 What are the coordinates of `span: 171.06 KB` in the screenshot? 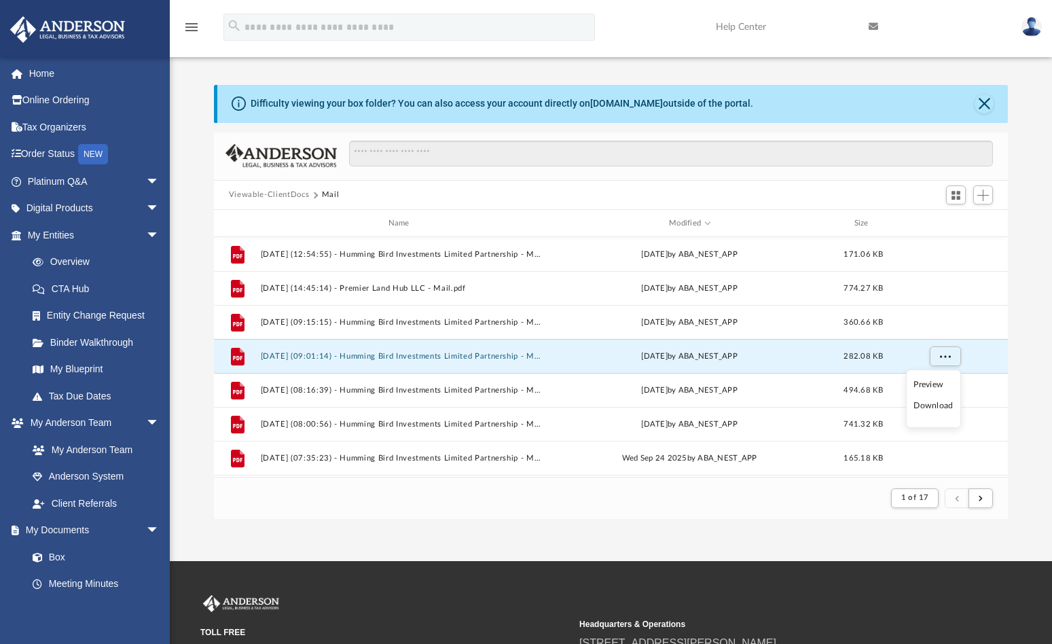 It's located at (863, 254).